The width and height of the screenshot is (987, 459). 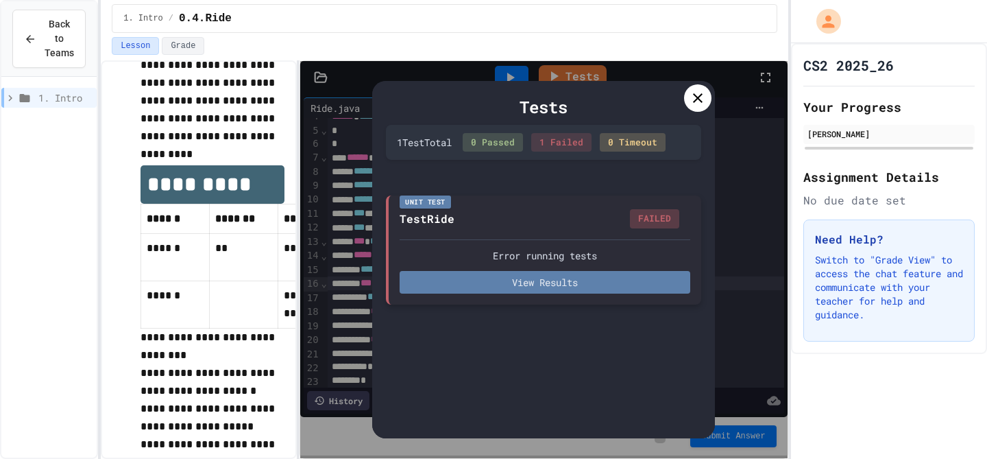 What do you see at coordinates (545, 282) in the screenshot?
I see `button: View Results` at bounding box center [545, 282].